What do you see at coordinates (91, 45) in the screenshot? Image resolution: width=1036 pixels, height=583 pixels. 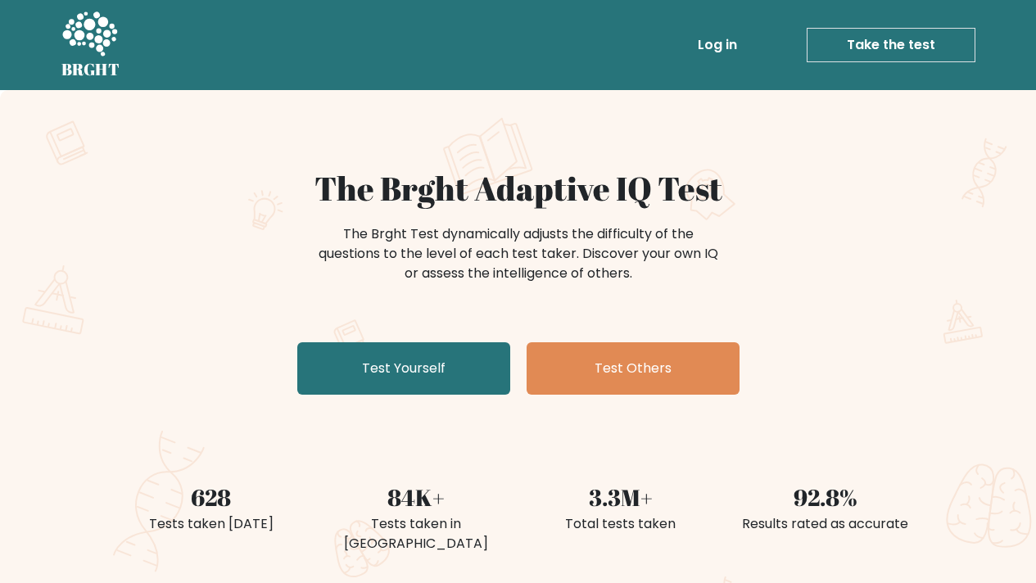 I see `a: BRGHT` at bounding box center [91, 45].